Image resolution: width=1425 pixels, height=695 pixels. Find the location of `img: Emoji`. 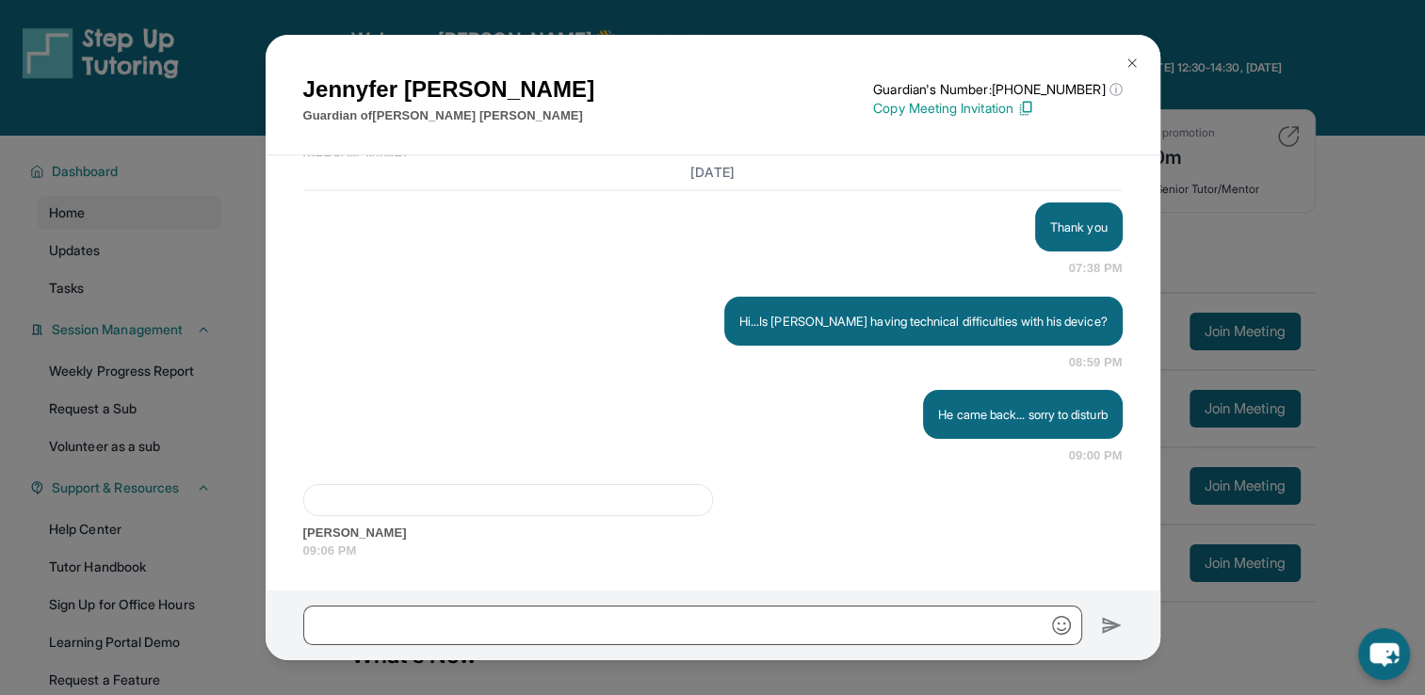

img: Emoji is located at coordinates (1062, 626).